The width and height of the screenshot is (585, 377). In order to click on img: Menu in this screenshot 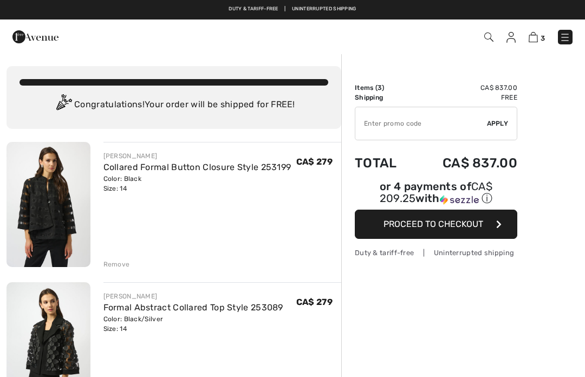, I will do `click(565, 37)`.